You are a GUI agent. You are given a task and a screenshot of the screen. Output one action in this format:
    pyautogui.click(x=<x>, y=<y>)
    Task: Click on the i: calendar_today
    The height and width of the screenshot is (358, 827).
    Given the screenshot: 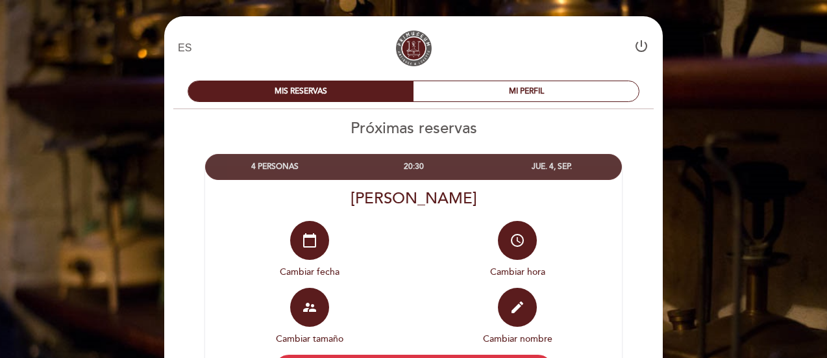 What is the action you would take?
    pyautogui.click(x=310, y=240)
    